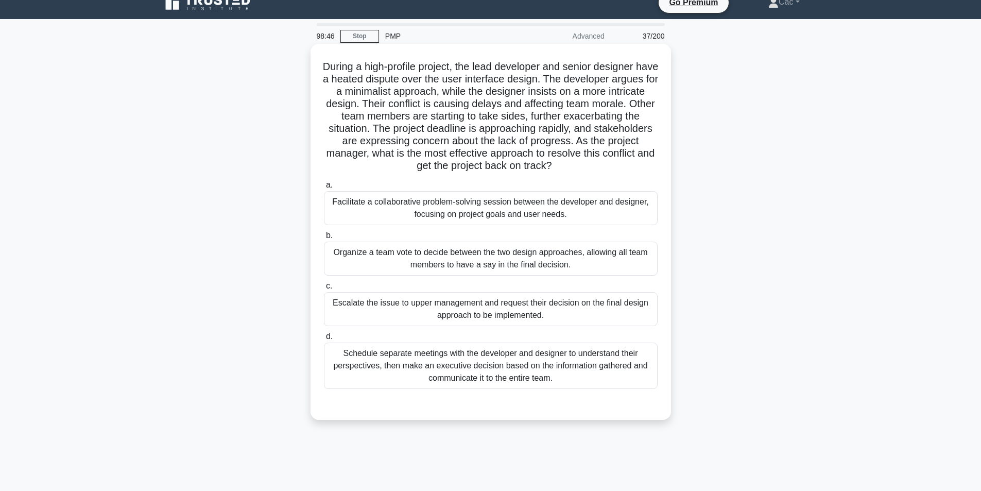 The height and width of the screenshot is (491, 981). Describe the element at coordinates (491, 365) in the screenshot. I see `div: Schedule separate meetings with the developer and designer to understand their perspectives, then...` at that location.